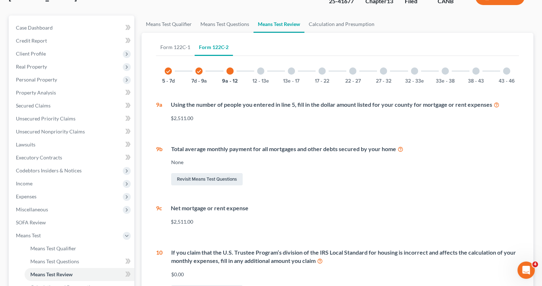  Describe the element at coordinates (291, 81) in the screenshot. I see `button: 13e - 17` at that location.